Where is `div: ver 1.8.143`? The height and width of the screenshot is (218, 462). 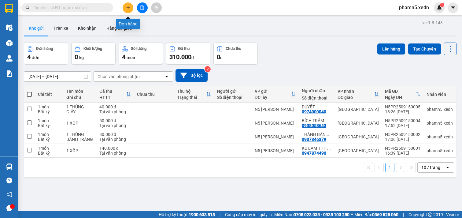 div: ver 1.8.143 is located at coordinates (432, 23).